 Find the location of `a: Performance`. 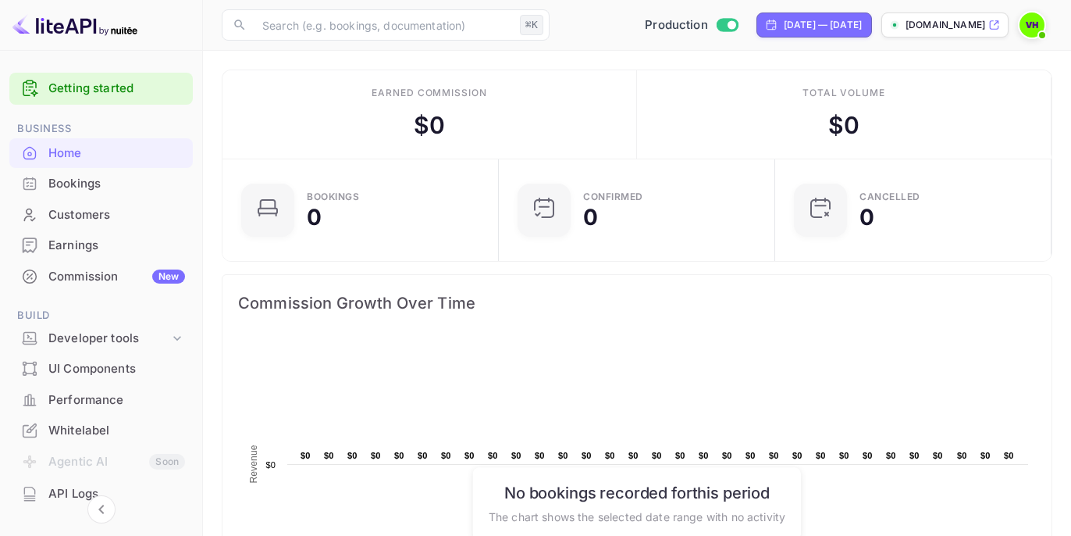

a: Performance is located at coordinates (101, 399).